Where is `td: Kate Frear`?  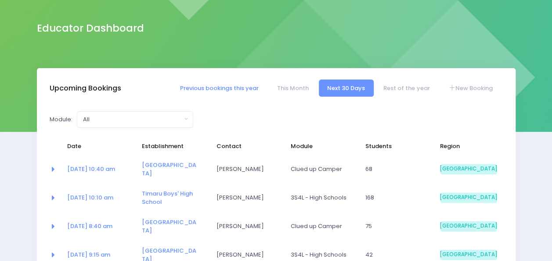
td: Kate Frear is located at coordinates (248, 169).